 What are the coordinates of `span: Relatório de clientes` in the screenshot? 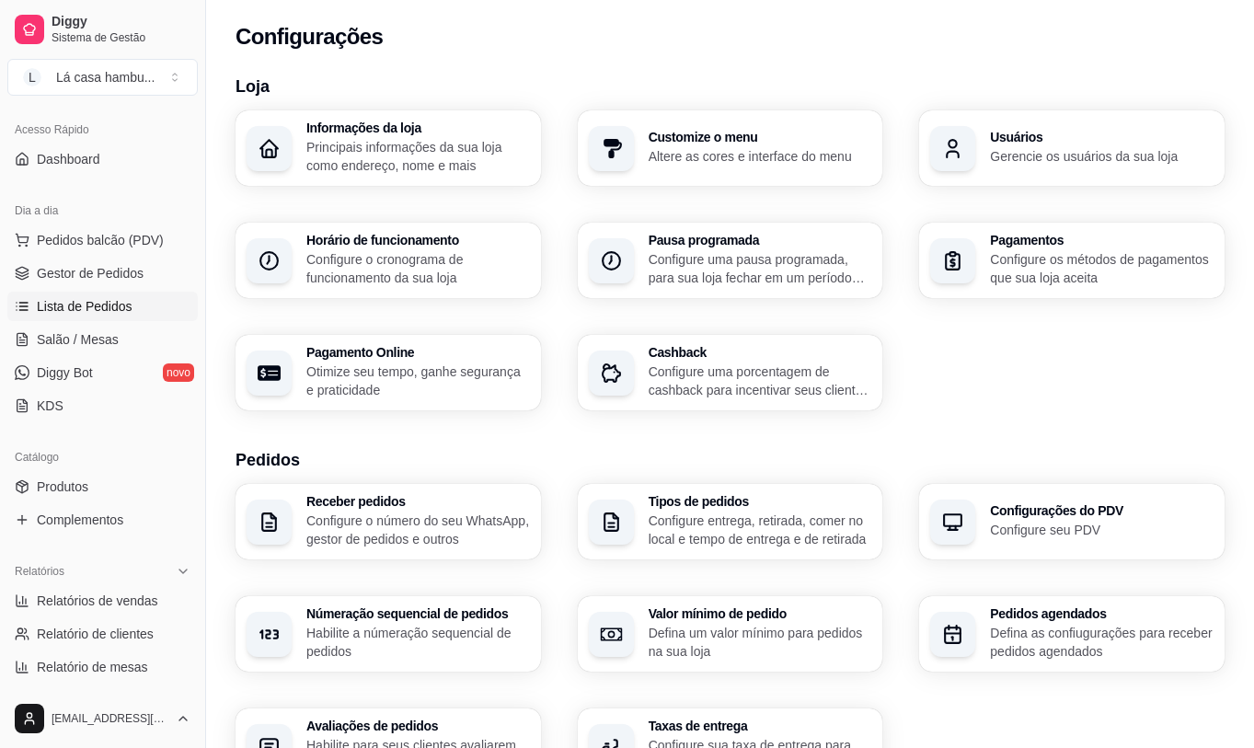 It's located at (95, 634).